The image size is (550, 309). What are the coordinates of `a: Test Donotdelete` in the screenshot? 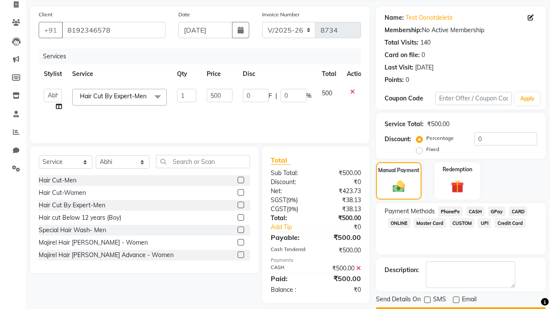 It's located at (429, 18).